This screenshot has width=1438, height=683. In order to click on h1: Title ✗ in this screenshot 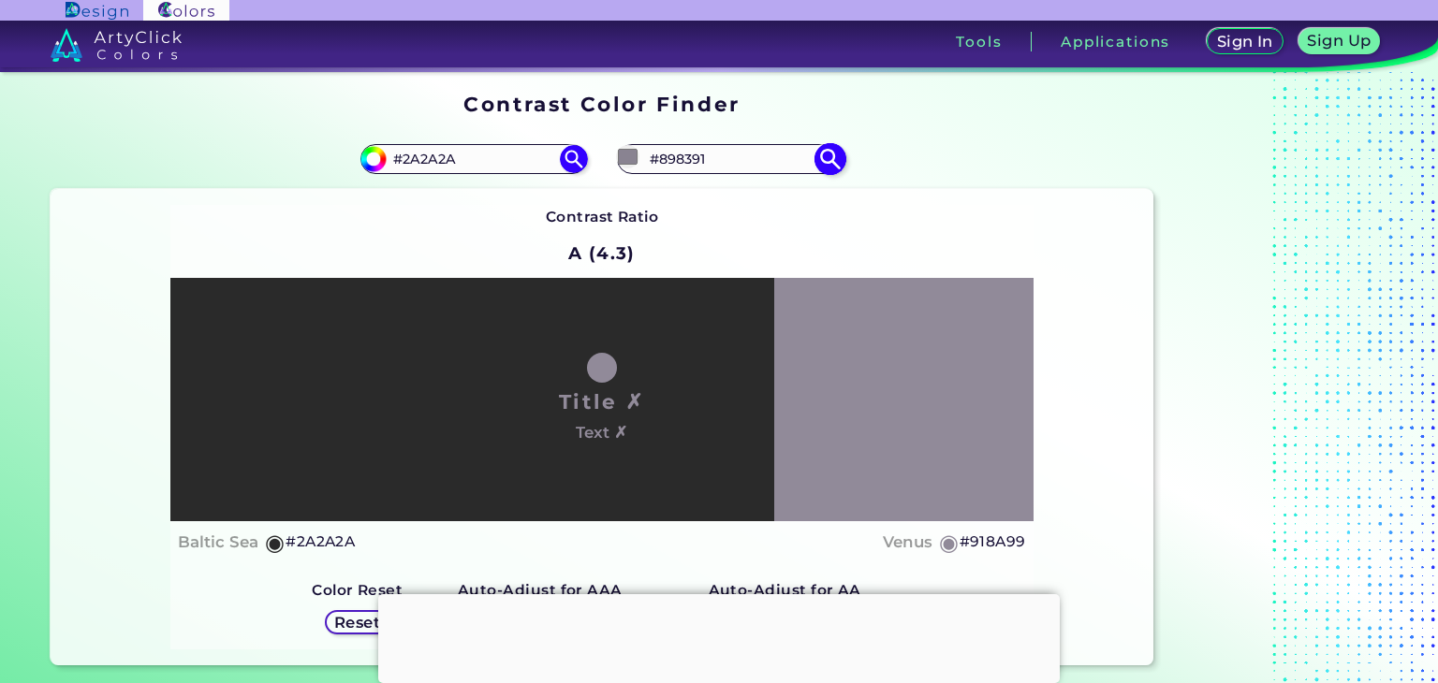, I will do `click(602, 402)`.